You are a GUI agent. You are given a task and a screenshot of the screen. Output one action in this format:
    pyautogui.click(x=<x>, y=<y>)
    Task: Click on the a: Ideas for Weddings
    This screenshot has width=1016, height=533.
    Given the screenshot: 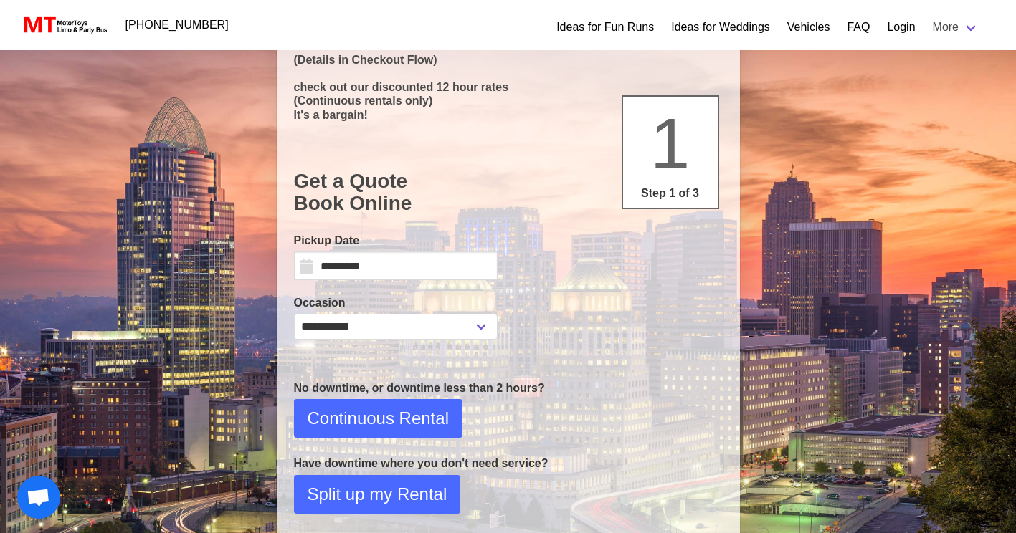 What is the action you would take?
    pyautogui.click(x=721, y=27)
    